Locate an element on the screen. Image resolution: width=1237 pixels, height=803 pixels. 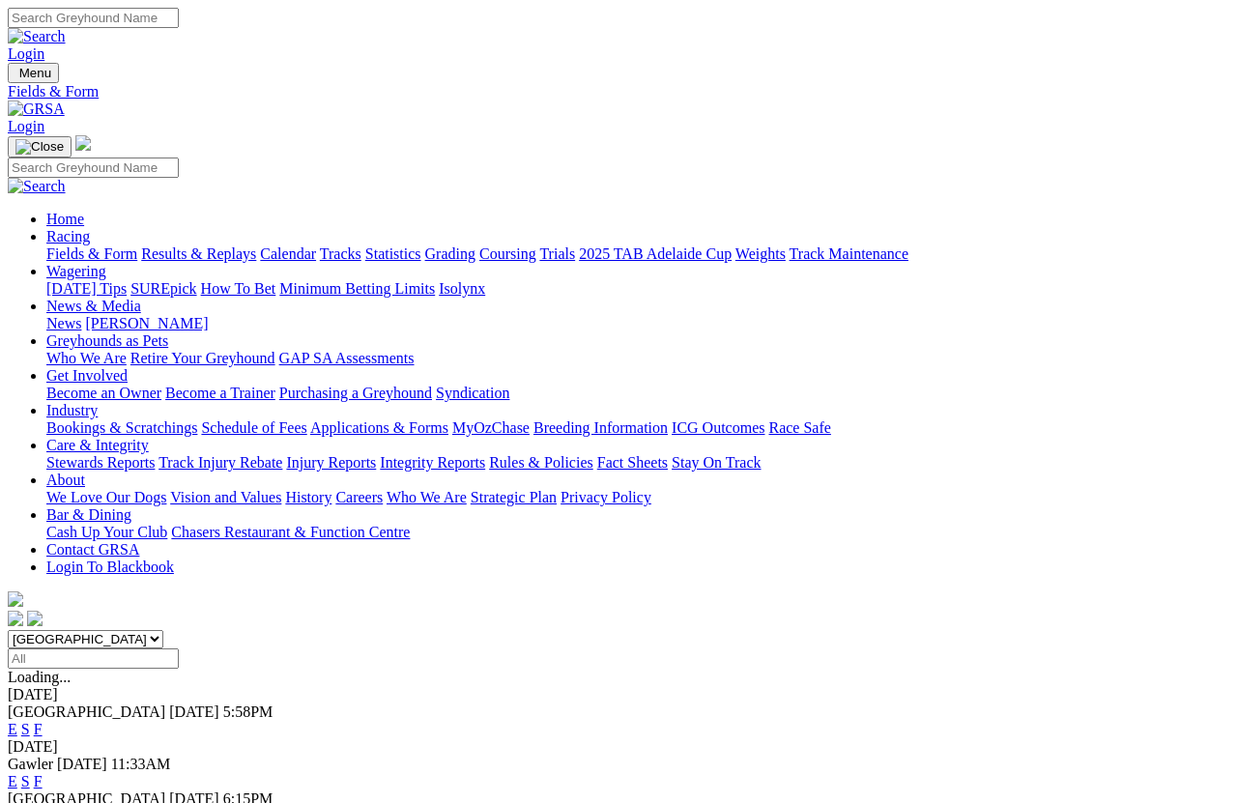
div: News & Media is located at coordinates (638, 324).